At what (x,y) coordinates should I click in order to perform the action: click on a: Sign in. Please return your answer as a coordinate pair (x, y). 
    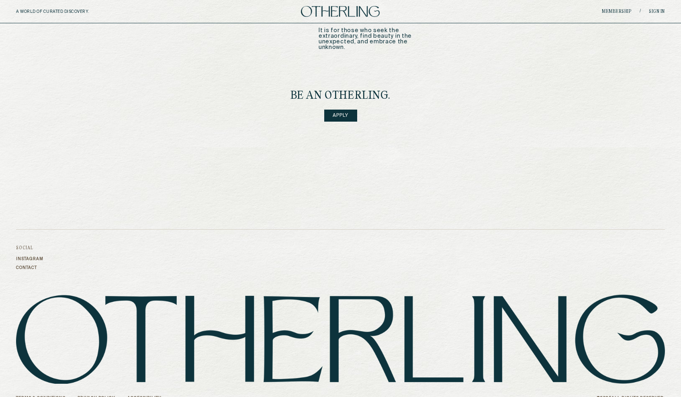
    Looking at the image, I should click on (657, 12).